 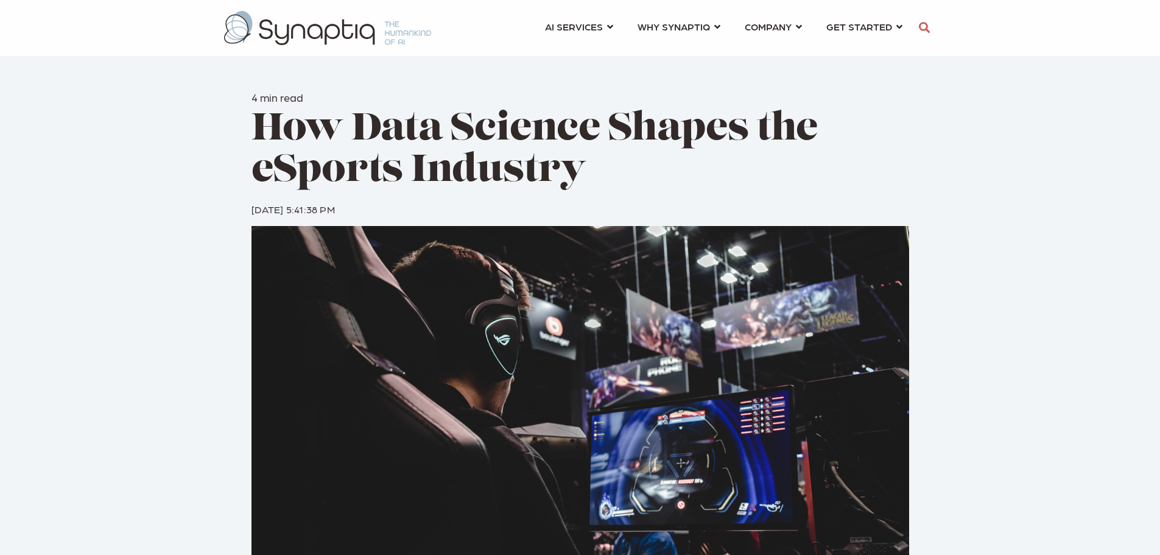 What do you see at coordinates (773, 26) in the screenshot?
I see `a: COMPANY` at bounding box center [773, 26].